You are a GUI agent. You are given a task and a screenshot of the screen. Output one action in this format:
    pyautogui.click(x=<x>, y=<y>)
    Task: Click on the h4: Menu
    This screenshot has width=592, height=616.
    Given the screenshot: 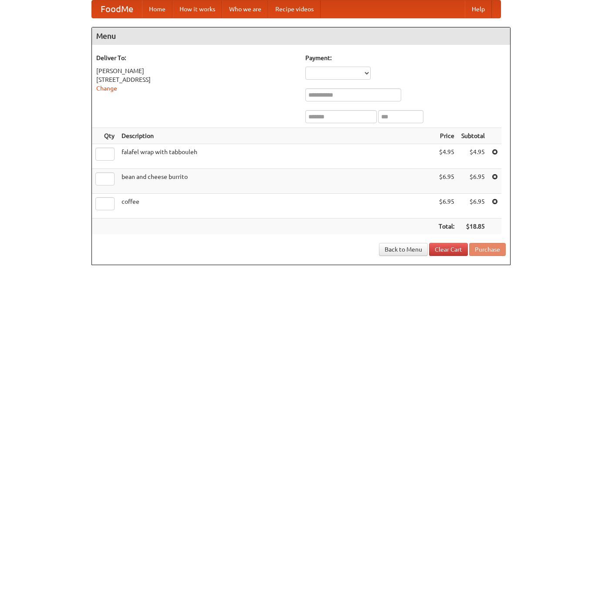 What is the action you would take?
    pyautogui.click(x=301, y=36)
    